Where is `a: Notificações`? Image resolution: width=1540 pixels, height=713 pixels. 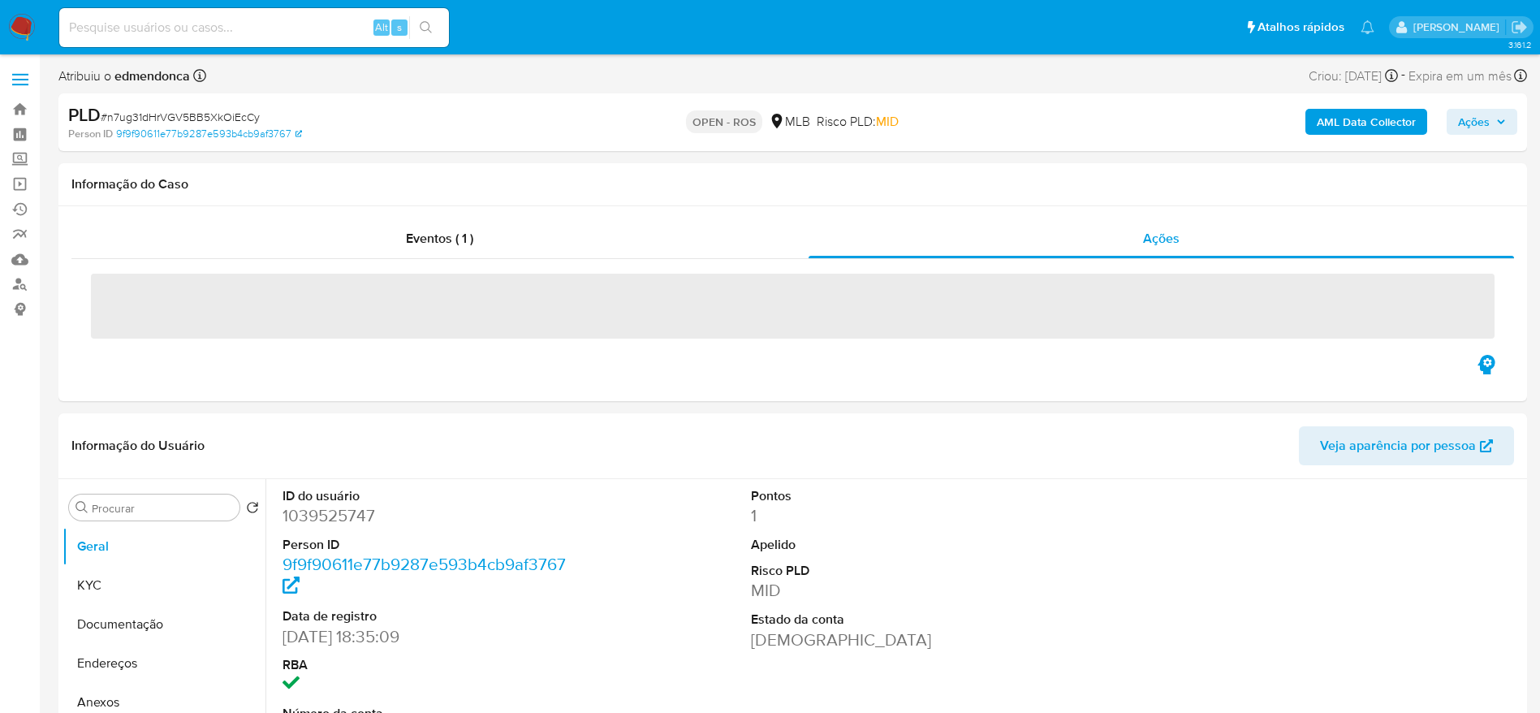
a: Notificações is located at coordinates (1367, 27).